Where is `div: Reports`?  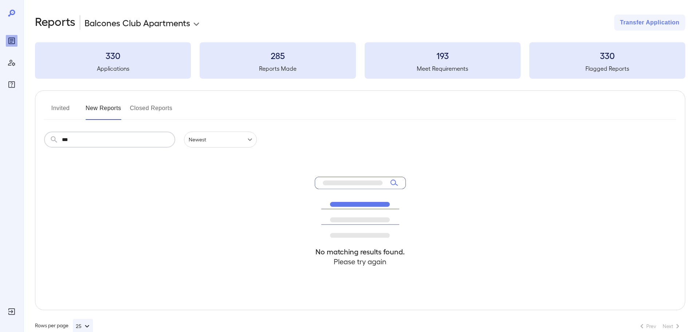 div: Reports is located at coordinates (12, 41).